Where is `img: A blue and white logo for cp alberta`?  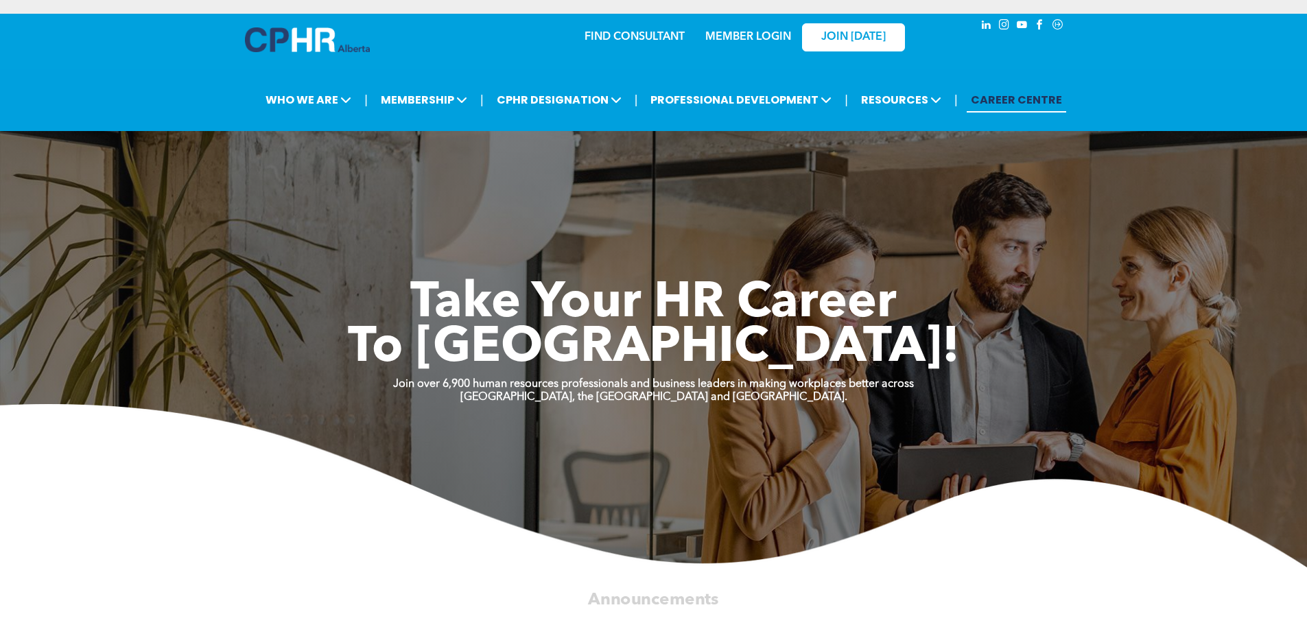 img: A blue and white logo for cp alberta is located at coordinates (307, 40).